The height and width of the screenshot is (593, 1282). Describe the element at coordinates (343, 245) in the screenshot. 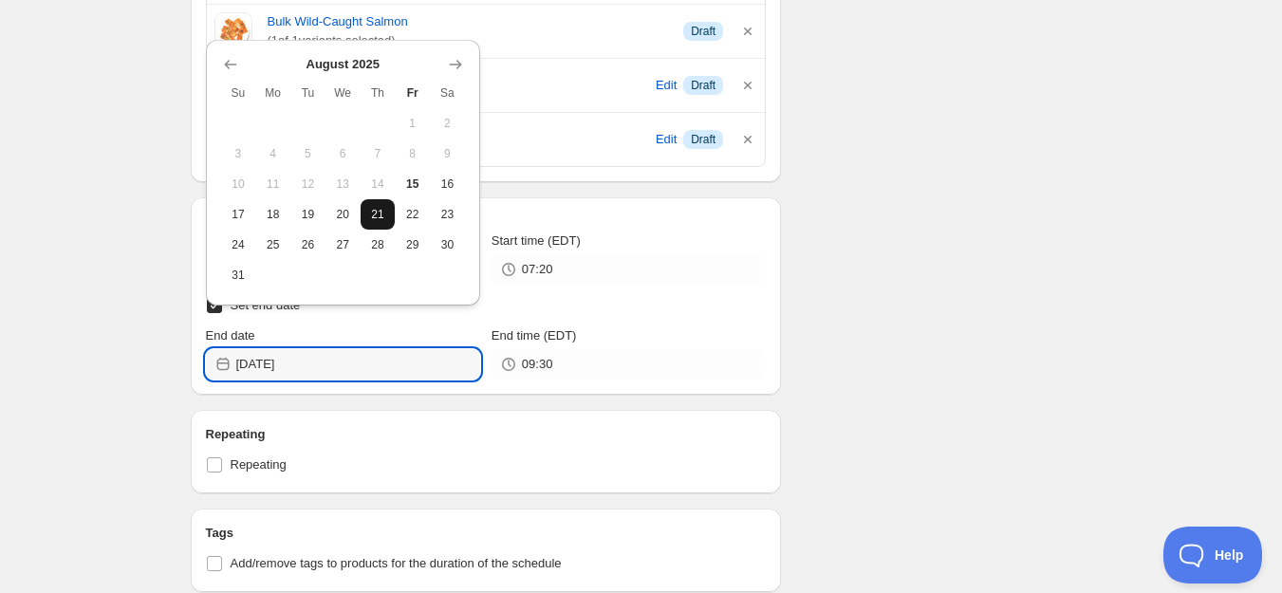

I see `span: 27` at that location.